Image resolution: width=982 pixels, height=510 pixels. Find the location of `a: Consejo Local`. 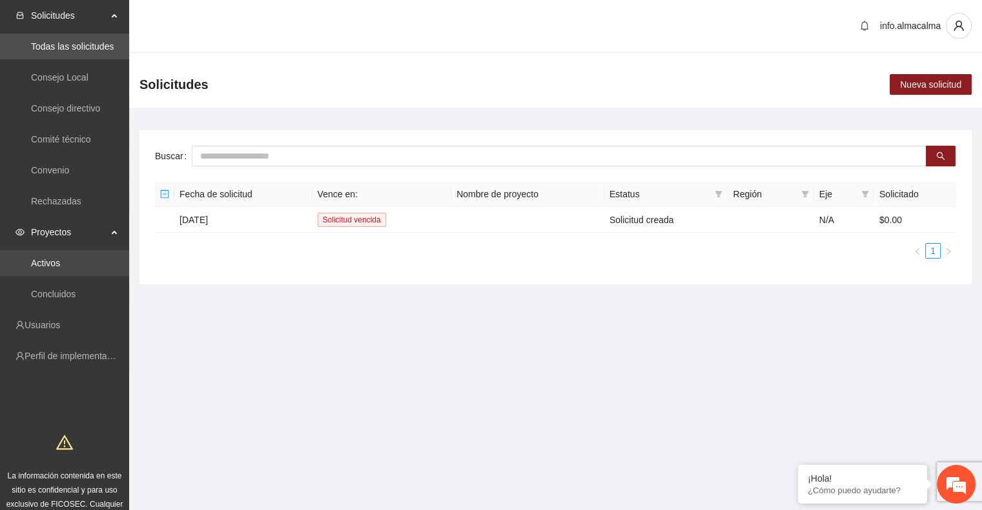

a: Consejo Local is located at coordinates (59, 77).